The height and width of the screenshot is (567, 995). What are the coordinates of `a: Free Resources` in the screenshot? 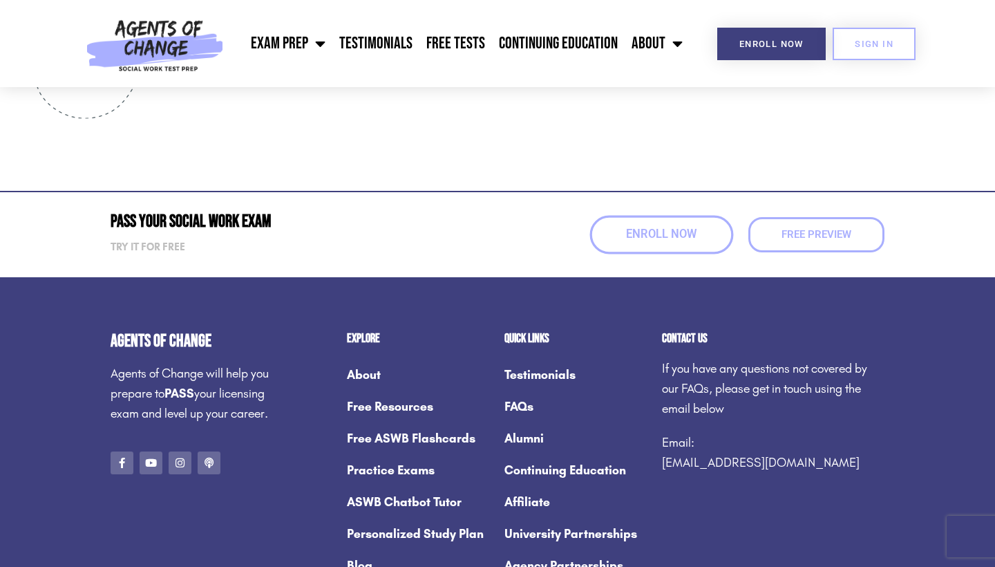 It's located at (419, 406).